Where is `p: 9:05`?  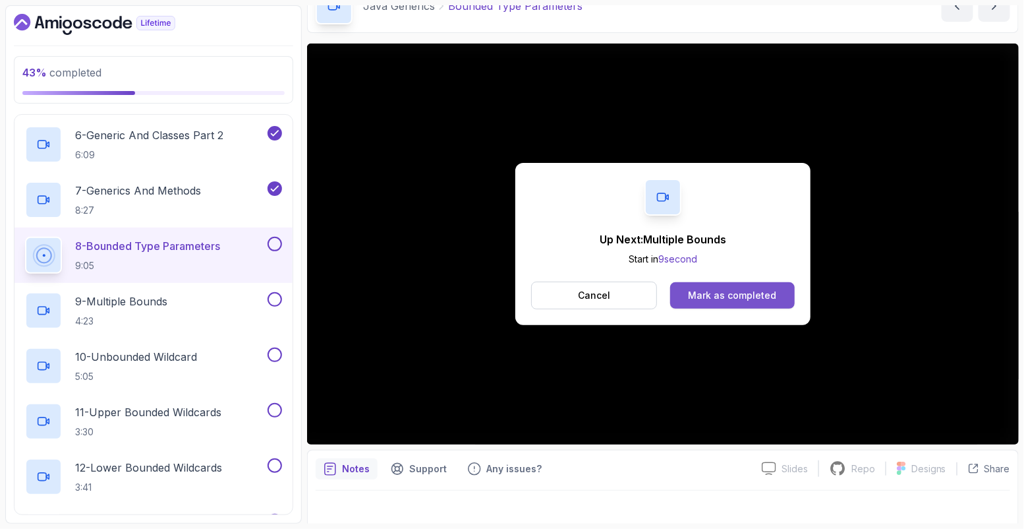 p: 9:05 is located at coordinates (148, 266).